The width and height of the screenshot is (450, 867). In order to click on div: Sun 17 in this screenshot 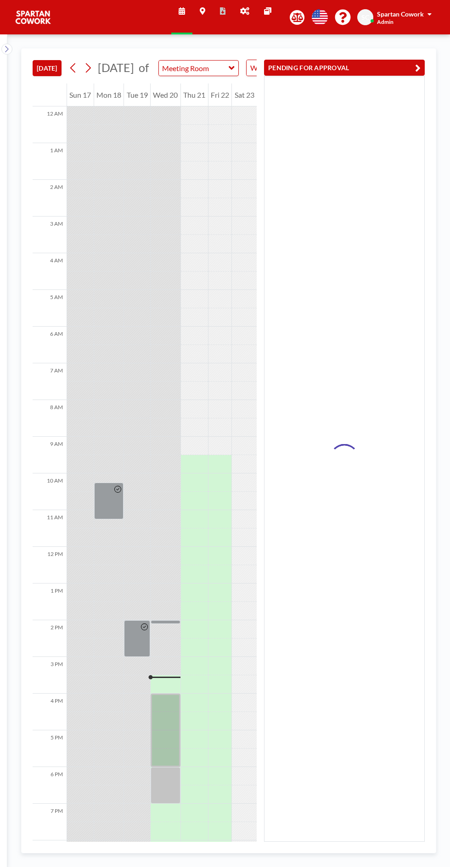, I will do `click(80, 95)`.